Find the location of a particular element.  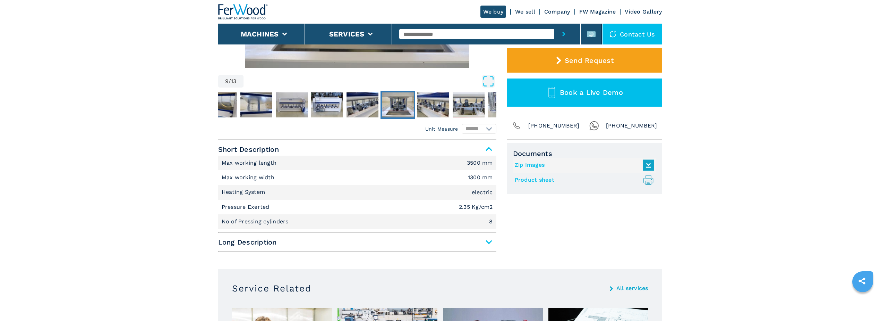

p: No of Pressing cylinders is located at coordinates (256, 221).